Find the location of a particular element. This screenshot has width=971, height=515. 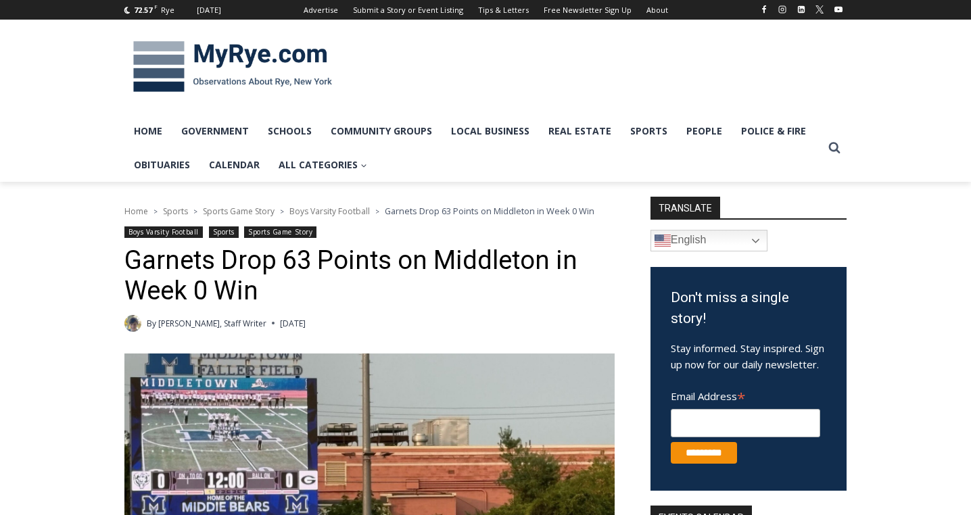

a: Linkedin is located at coordinates (801, 9).